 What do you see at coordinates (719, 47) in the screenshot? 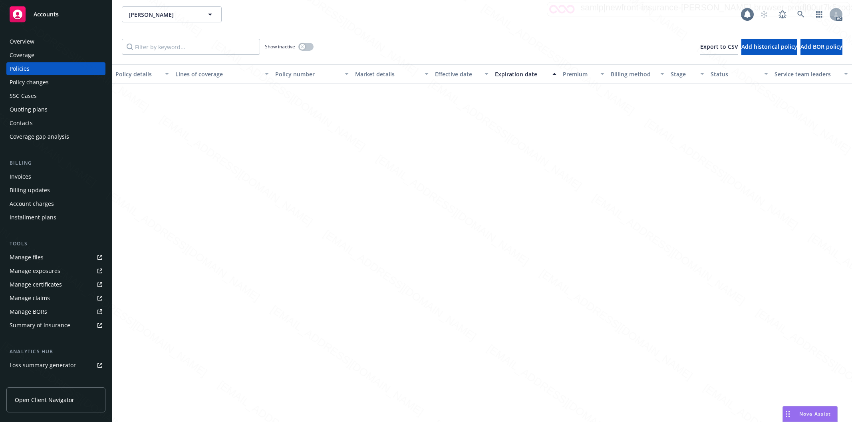
I see `button: Export to CSV` at bounding box center [719, 47].